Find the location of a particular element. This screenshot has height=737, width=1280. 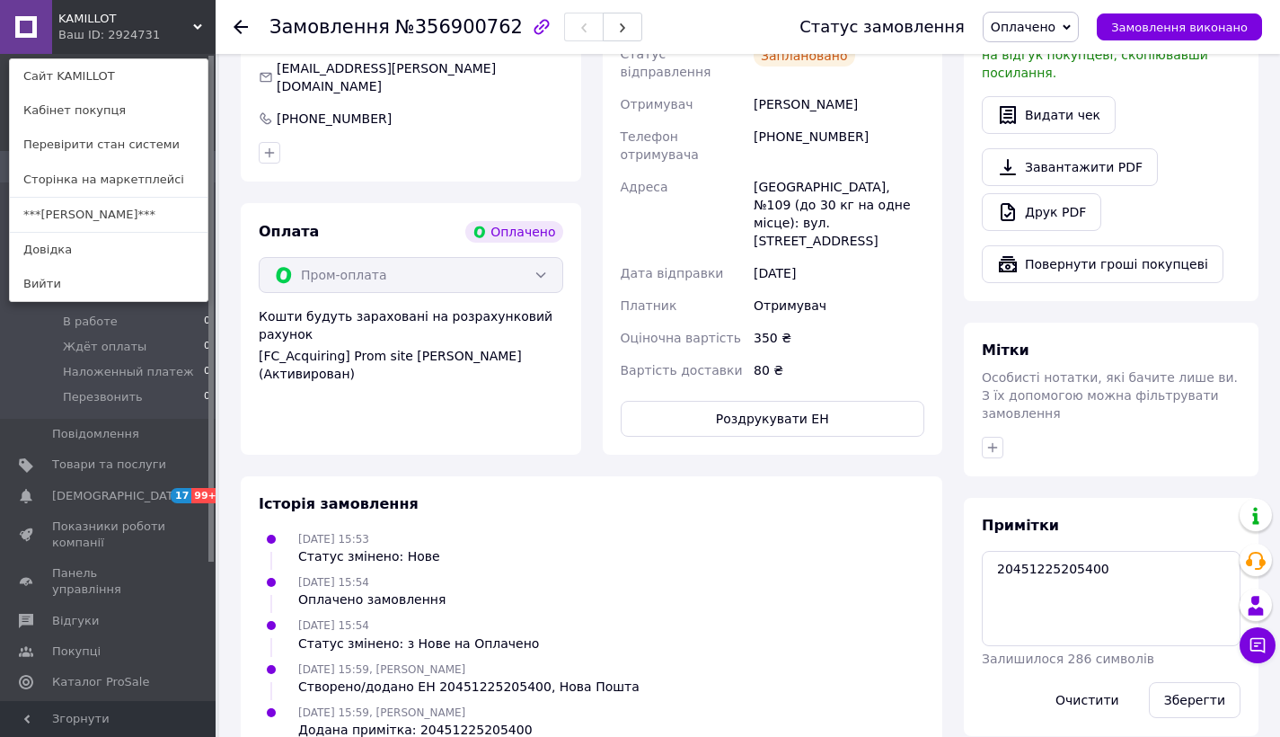

span: Наложенный платеж is located at coordinates (128, 372).